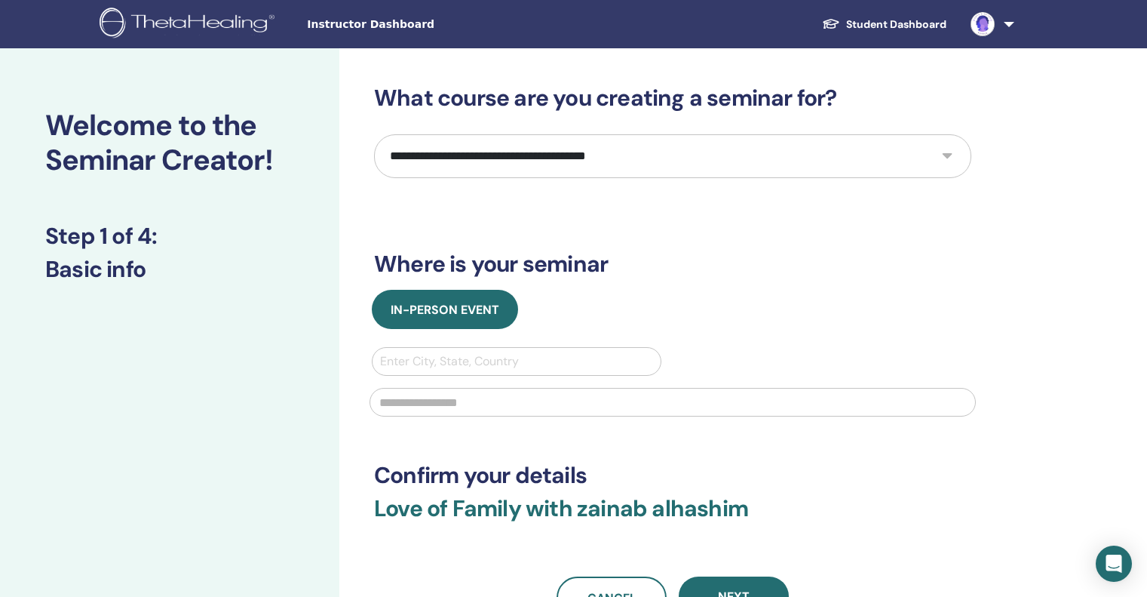 The width and height of the screenshot is (1147, 597). Describe the element at coordinates (420, 24) in the screenshot. I see `span: Instructor Dashboard` at that location.